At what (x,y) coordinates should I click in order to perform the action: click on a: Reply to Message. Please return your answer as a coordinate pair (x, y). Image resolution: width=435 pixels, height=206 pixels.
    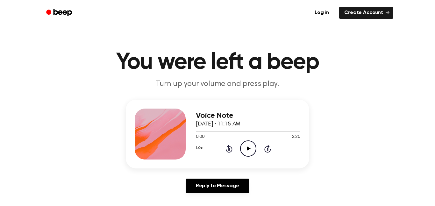
    Looking at the image, I should click on (217, 186).